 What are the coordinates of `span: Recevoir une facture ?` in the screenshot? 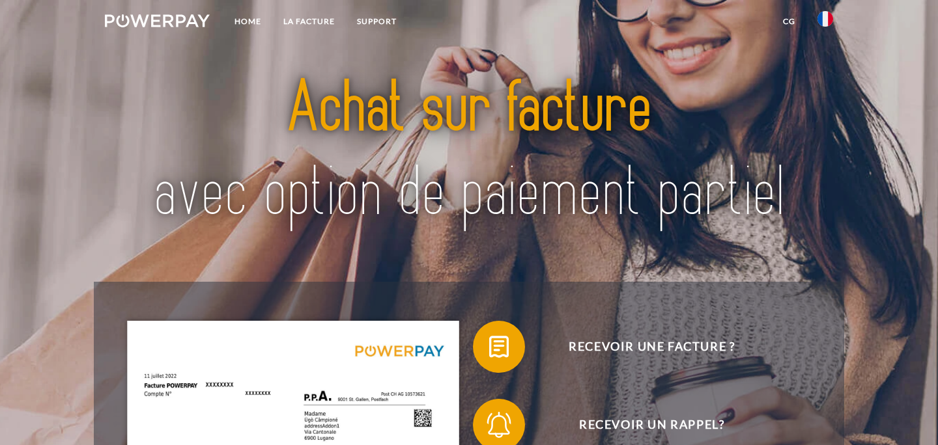 It's located at (652, 347).